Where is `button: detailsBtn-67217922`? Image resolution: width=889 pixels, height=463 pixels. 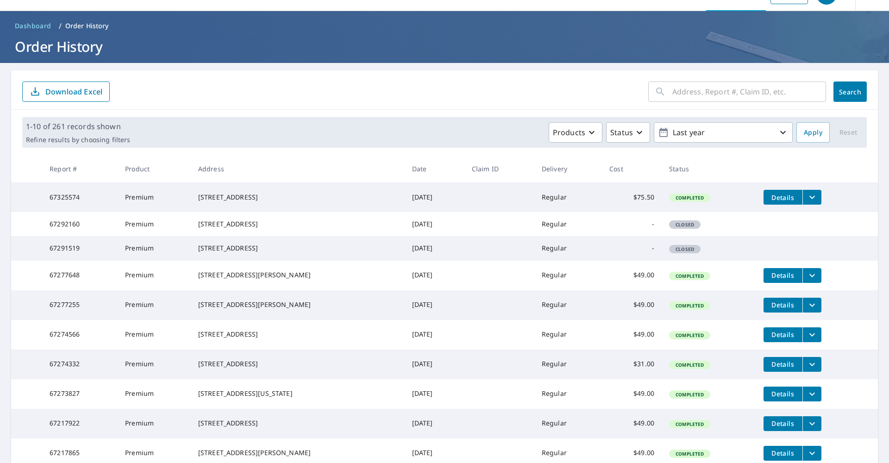
button: detailsBtn-67217922 is located at coordinates (783, 424).